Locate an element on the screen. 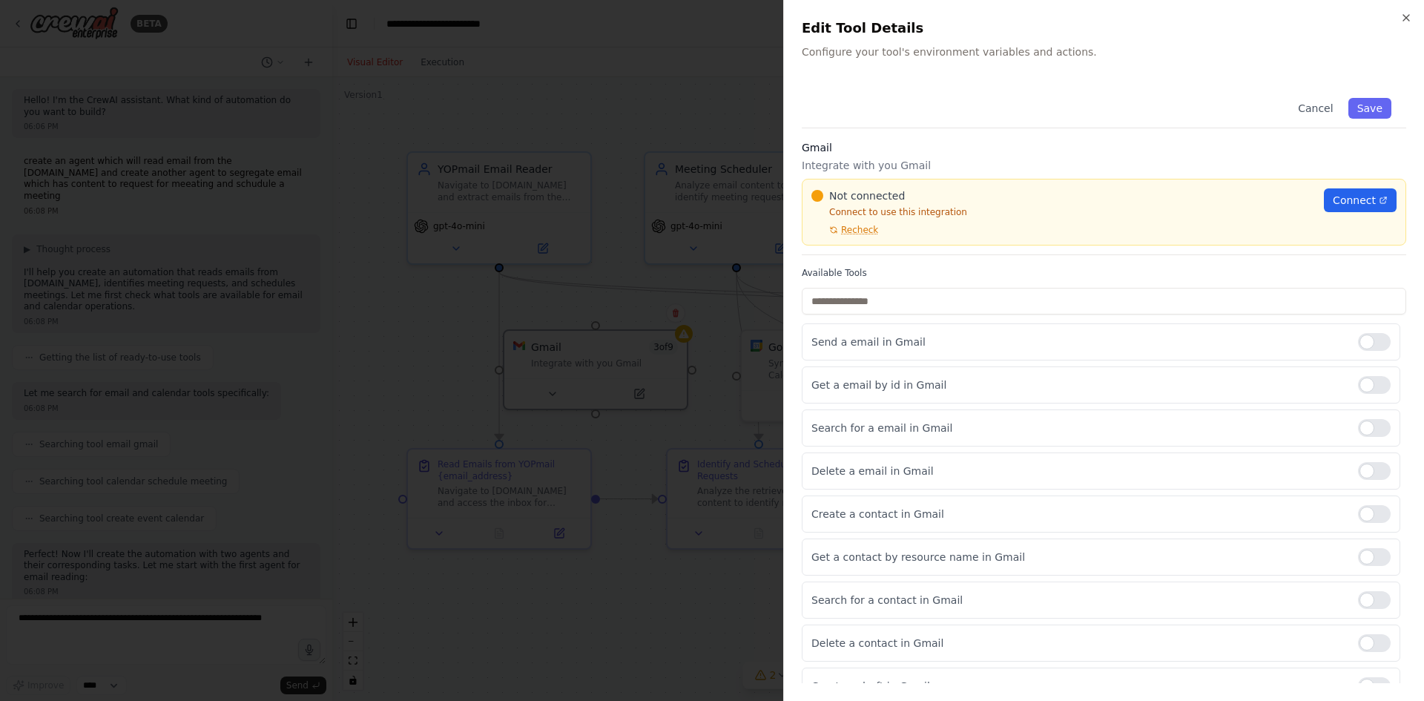 The image size is (1424, 701). button: Save is located at coordinates (1370, 108).